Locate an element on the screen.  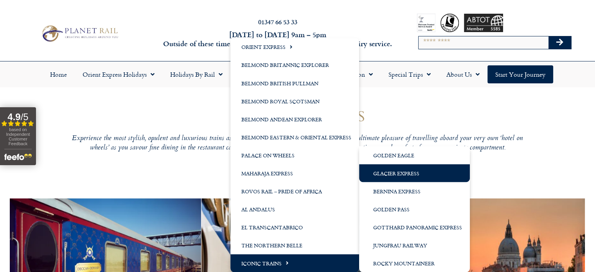
a: 01347 66 53 33 is located at coordinates (278, 22).